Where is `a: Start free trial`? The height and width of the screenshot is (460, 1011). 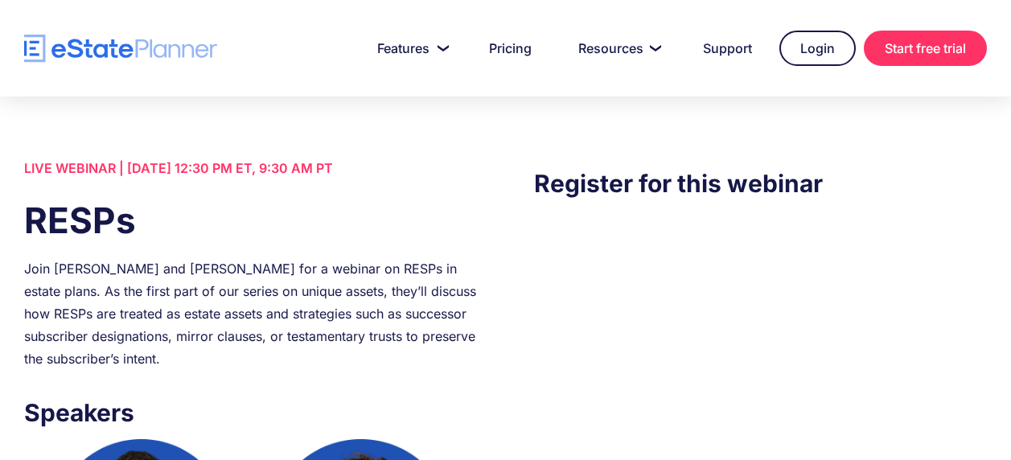
a: Start free trial is located at coordinates (925, 48).